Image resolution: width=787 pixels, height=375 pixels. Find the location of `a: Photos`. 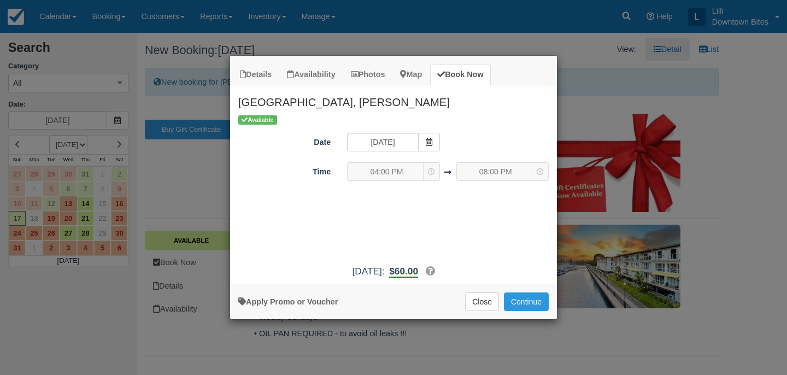

a: Photos is located at coordinates (368, 74).